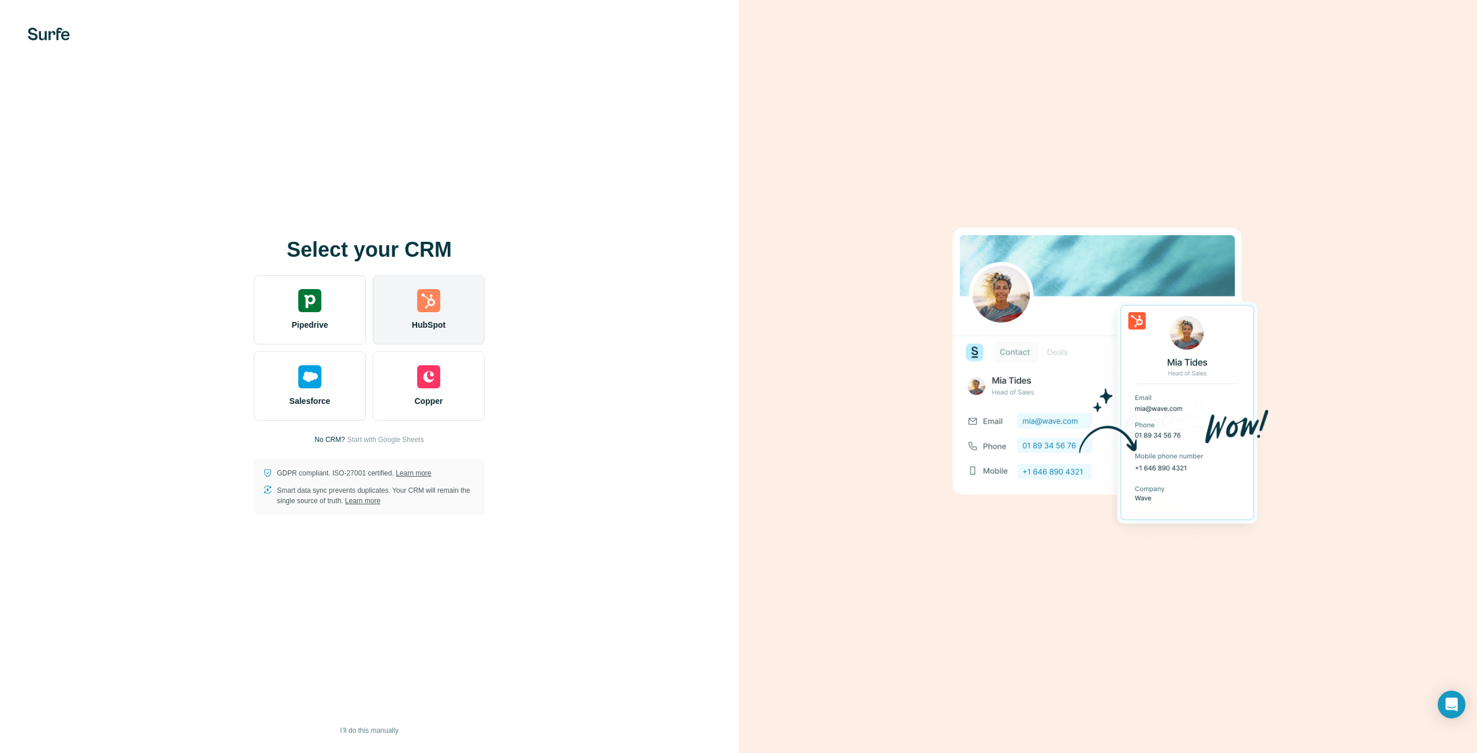 The image size is (1477, 753). Describe the element at coordinates (309, 325) in the screenshot. I see `span: Pipedrive` at that location.